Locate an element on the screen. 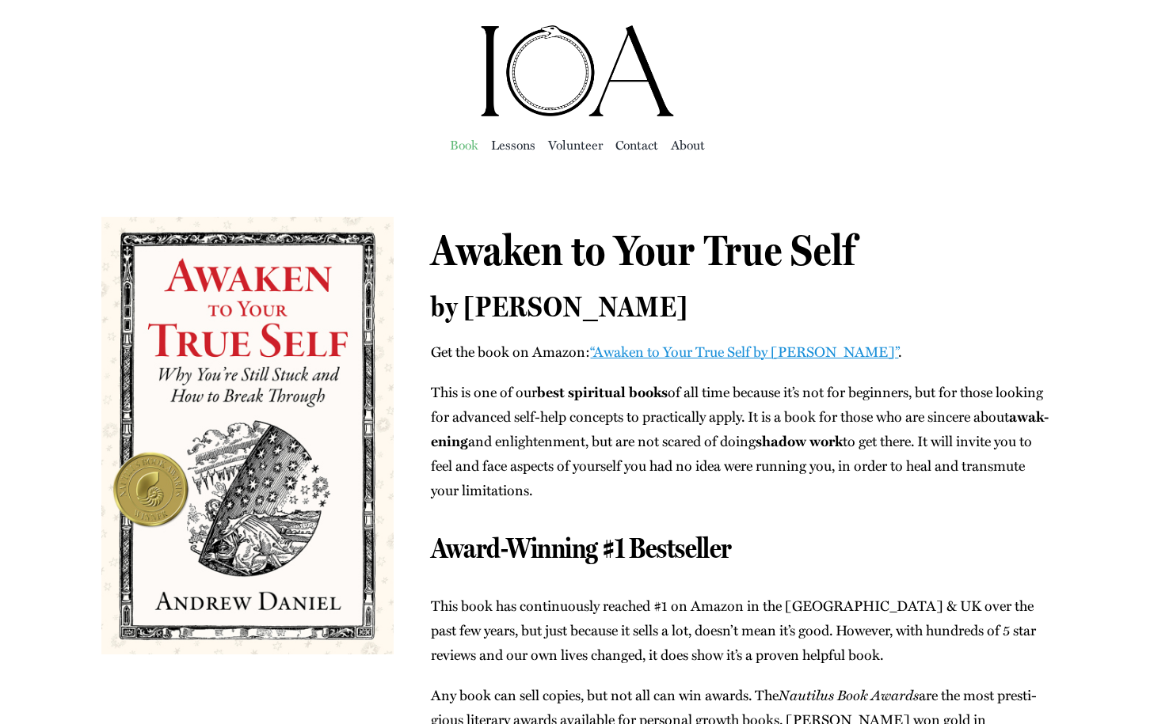 This screenshot has width=1154, height=724. nav: Main is located at coordinates (576, 144).